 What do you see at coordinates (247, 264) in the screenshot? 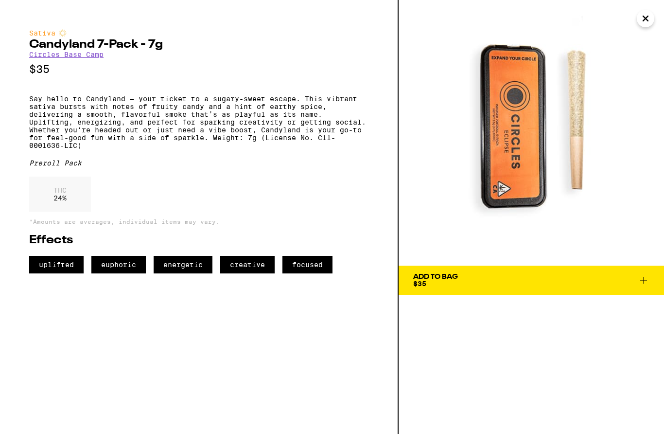
I see `span: creative` at bounding box center [247, 264].